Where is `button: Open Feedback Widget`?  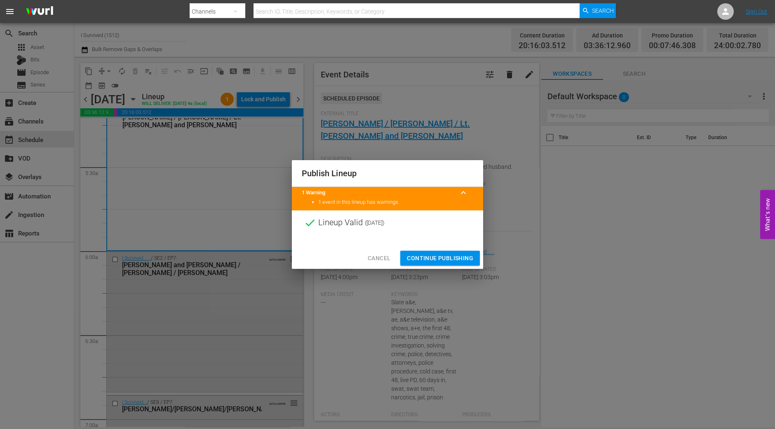 button: Open Feedback Widget is located at coordinates (767, 215).